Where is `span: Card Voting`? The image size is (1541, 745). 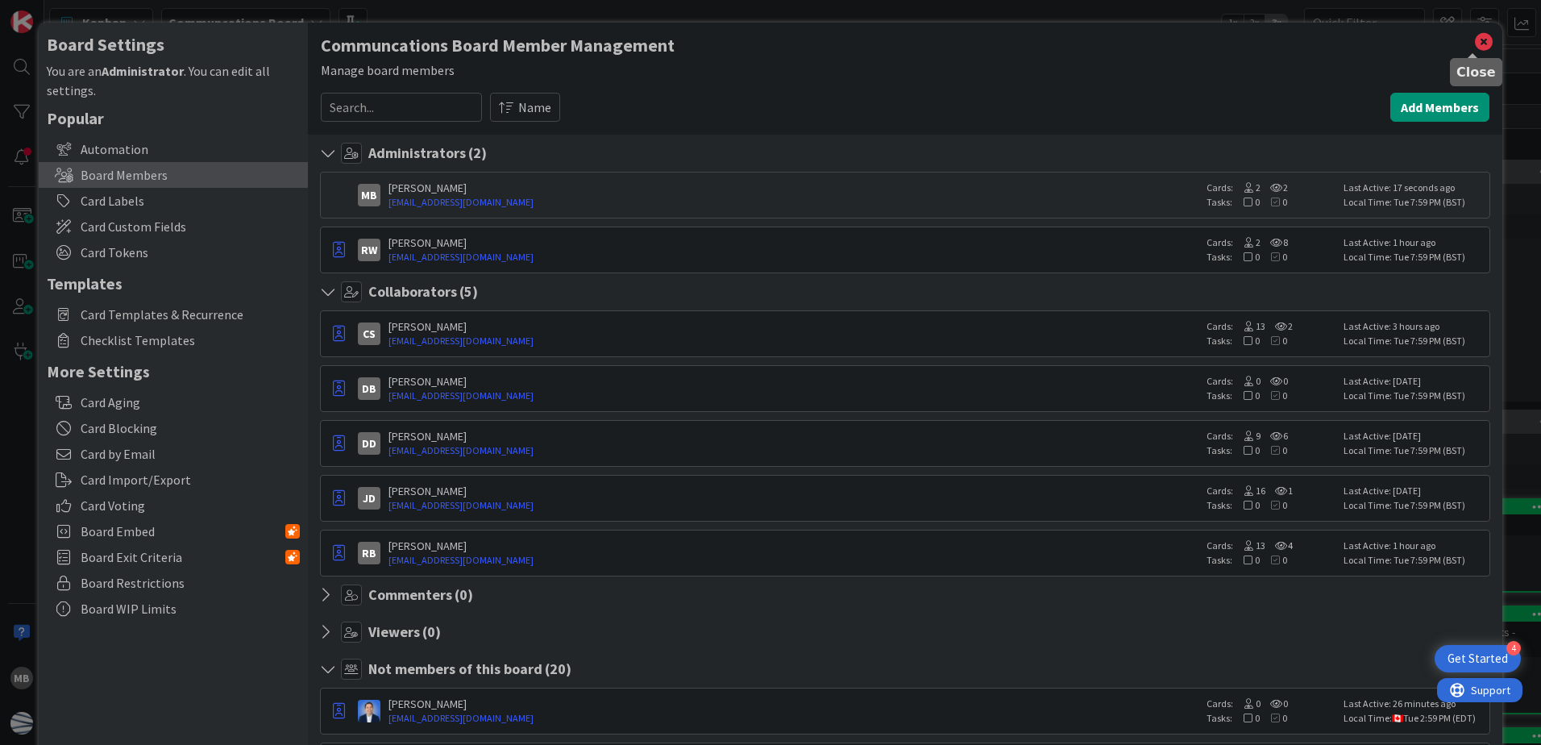
span: Card Voting is located at coordinates (190, 505).